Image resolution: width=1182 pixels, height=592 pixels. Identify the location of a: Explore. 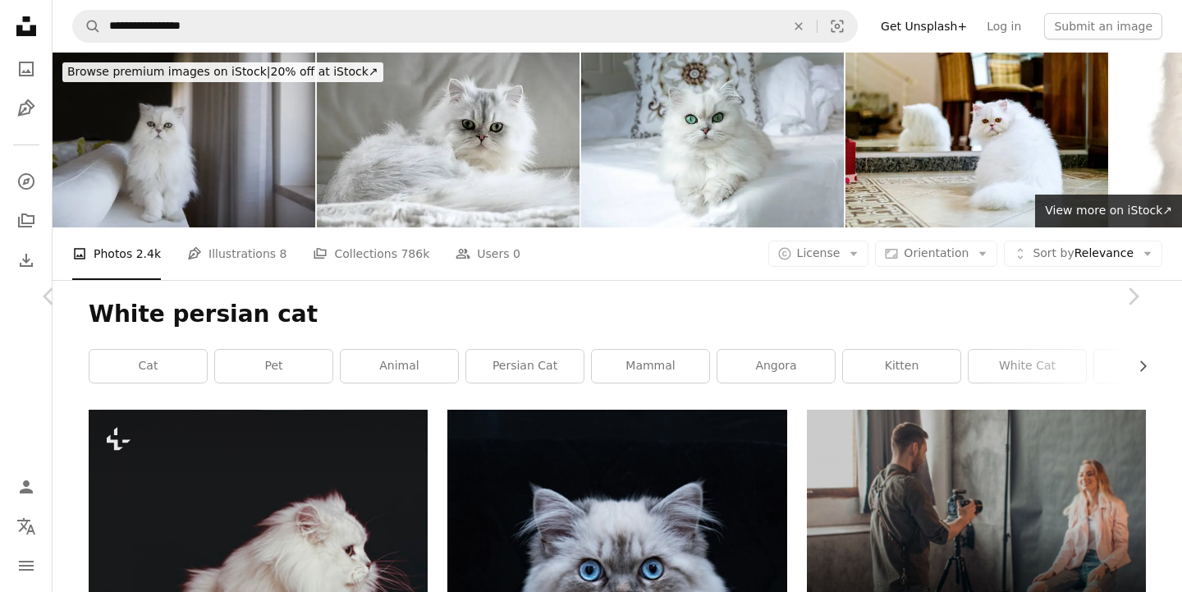
(26, 181).